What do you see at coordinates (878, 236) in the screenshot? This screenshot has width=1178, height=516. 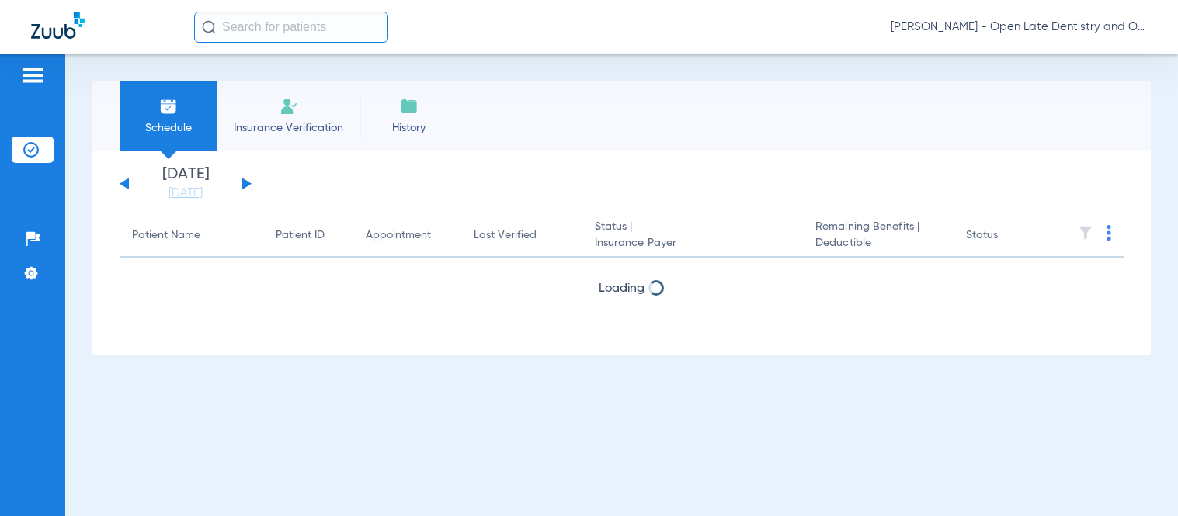 I see `th: Remaining Benefits |` at bounding box center [878, 236].